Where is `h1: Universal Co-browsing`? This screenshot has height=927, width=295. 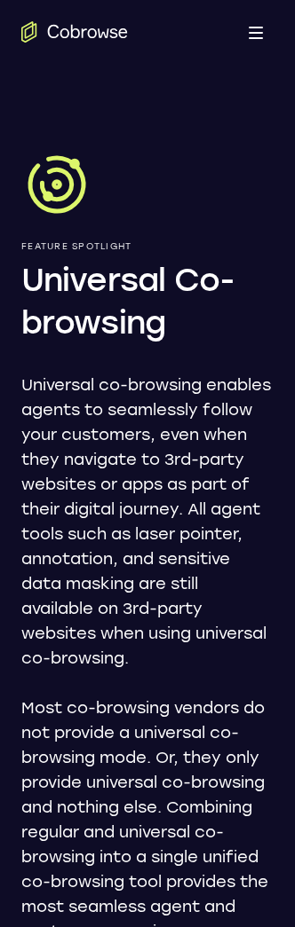 h1: Universal Co-browsing is located at coordinates (147, 302).